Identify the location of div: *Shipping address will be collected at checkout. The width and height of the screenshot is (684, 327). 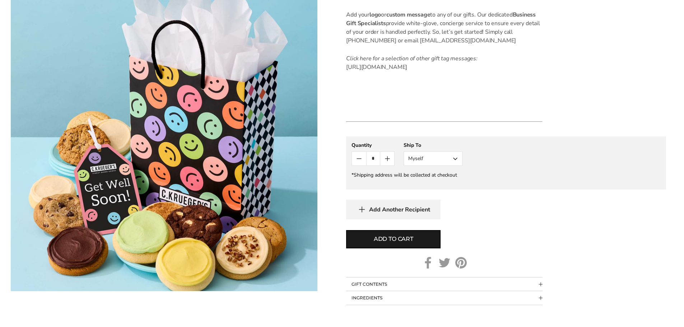
(506, 175).